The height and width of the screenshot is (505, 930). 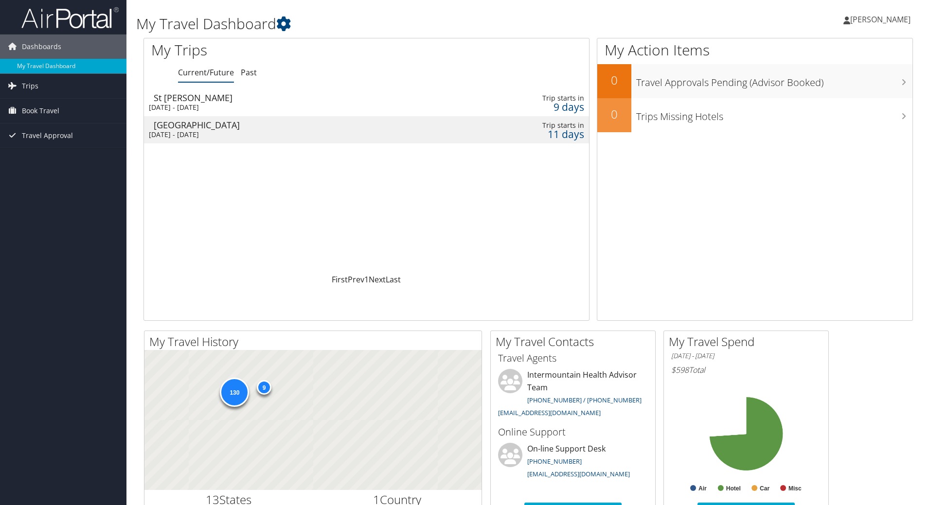 I want to click on a: 1, so click(x=366, y=280).